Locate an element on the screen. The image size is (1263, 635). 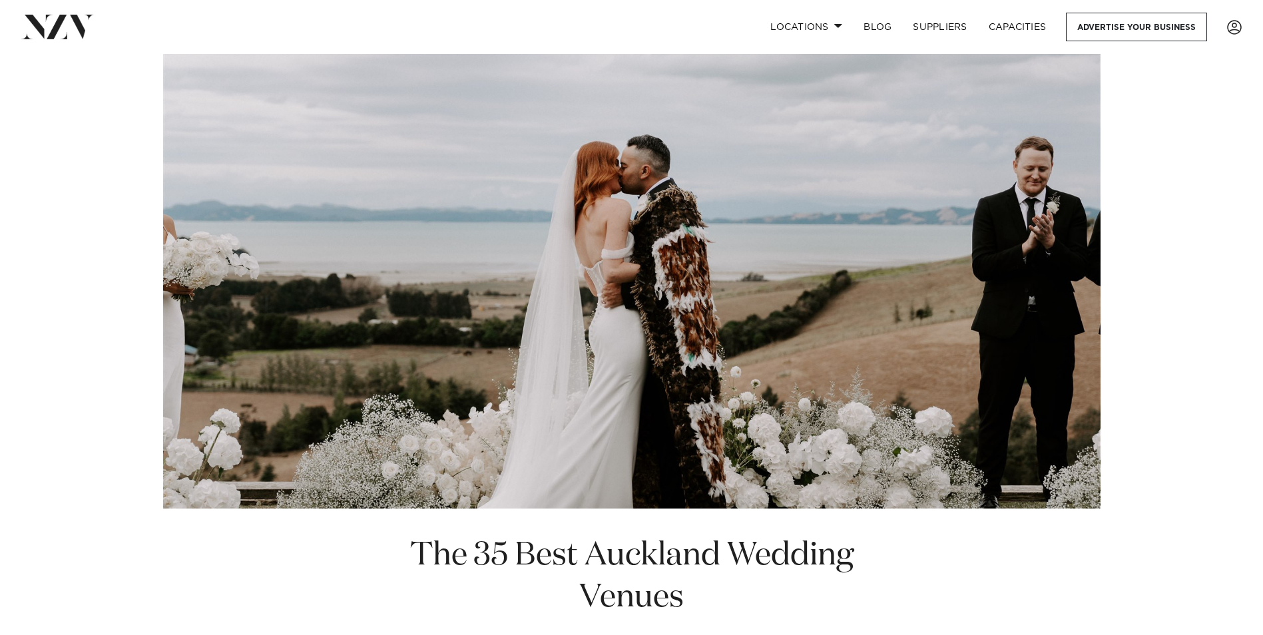
a: Capacities is located at coordinates (1017, 27).